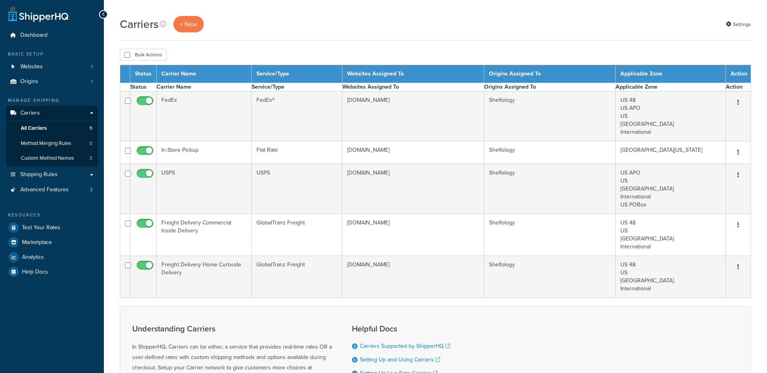  Describe the element at coordinates (52, 136) in the screenshot. I see `li: Carriers` at that location.